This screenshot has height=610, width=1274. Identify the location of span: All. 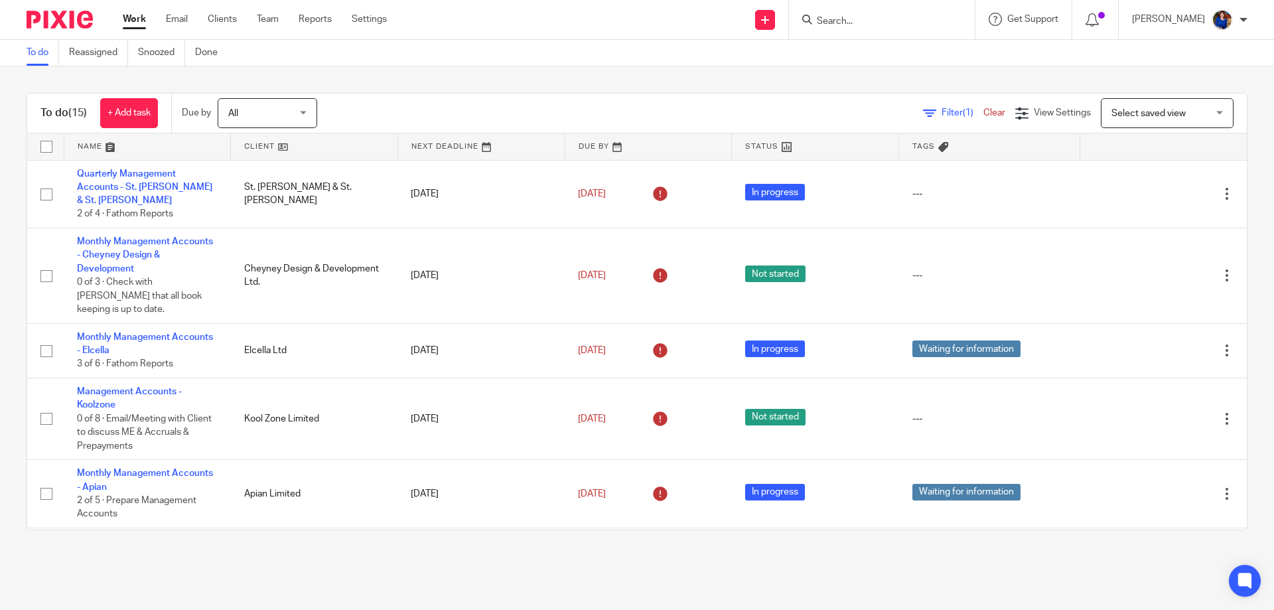
(233, 113).